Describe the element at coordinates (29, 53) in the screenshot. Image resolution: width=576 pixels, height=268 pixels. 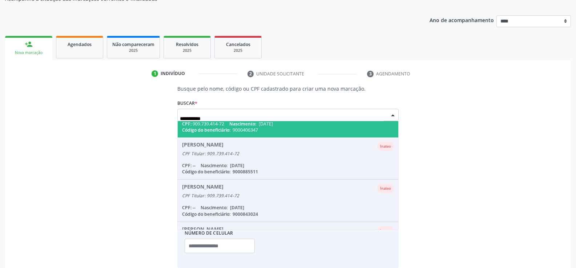
I see `div: Nova marcação` at that location.